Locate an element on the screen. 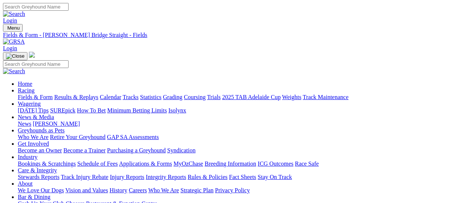  a: Statistics is located at coordinates (151, 97).